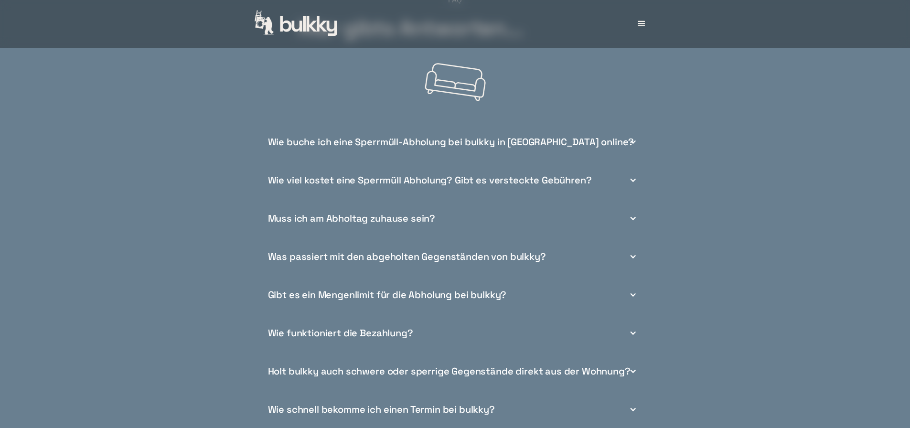  What do you see at coordinates (381, 409) in the screenshot?
I see `div: Wie schnell bekomme ich einen Termin bei bulkky?` at bounding box center [381, 409].